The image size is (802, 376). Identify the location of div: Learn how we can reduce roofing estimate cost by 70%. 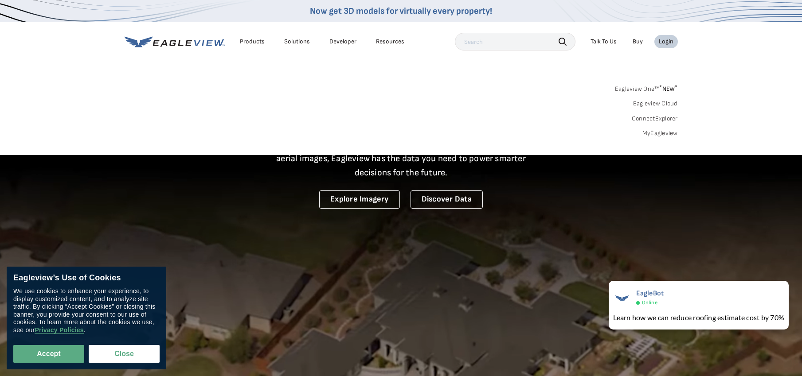
(699, 318).